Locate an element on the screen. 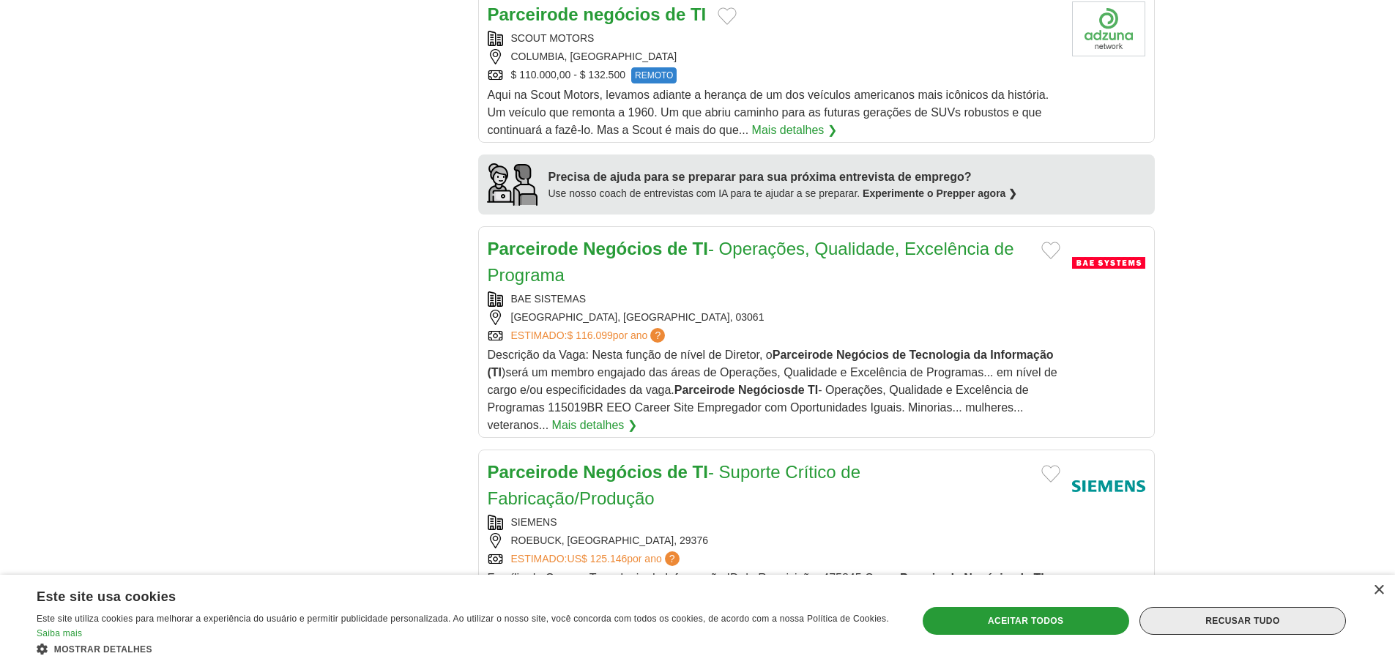 The image size is (1395, 667). a: Parceirode Negócios de TI- Operações, Qualidade, Excelência de Programa is located at coordinates (750, 261).